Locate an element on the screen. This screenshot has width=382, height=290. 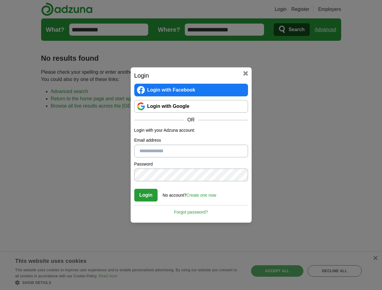
label: Password is located at coordinates (191, 164).